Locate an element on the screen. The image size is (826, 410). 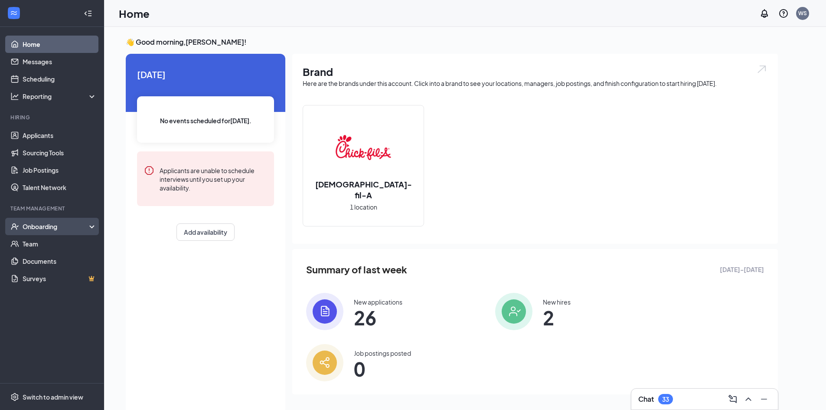
span: 1 location is located at coordinates (363, 207).